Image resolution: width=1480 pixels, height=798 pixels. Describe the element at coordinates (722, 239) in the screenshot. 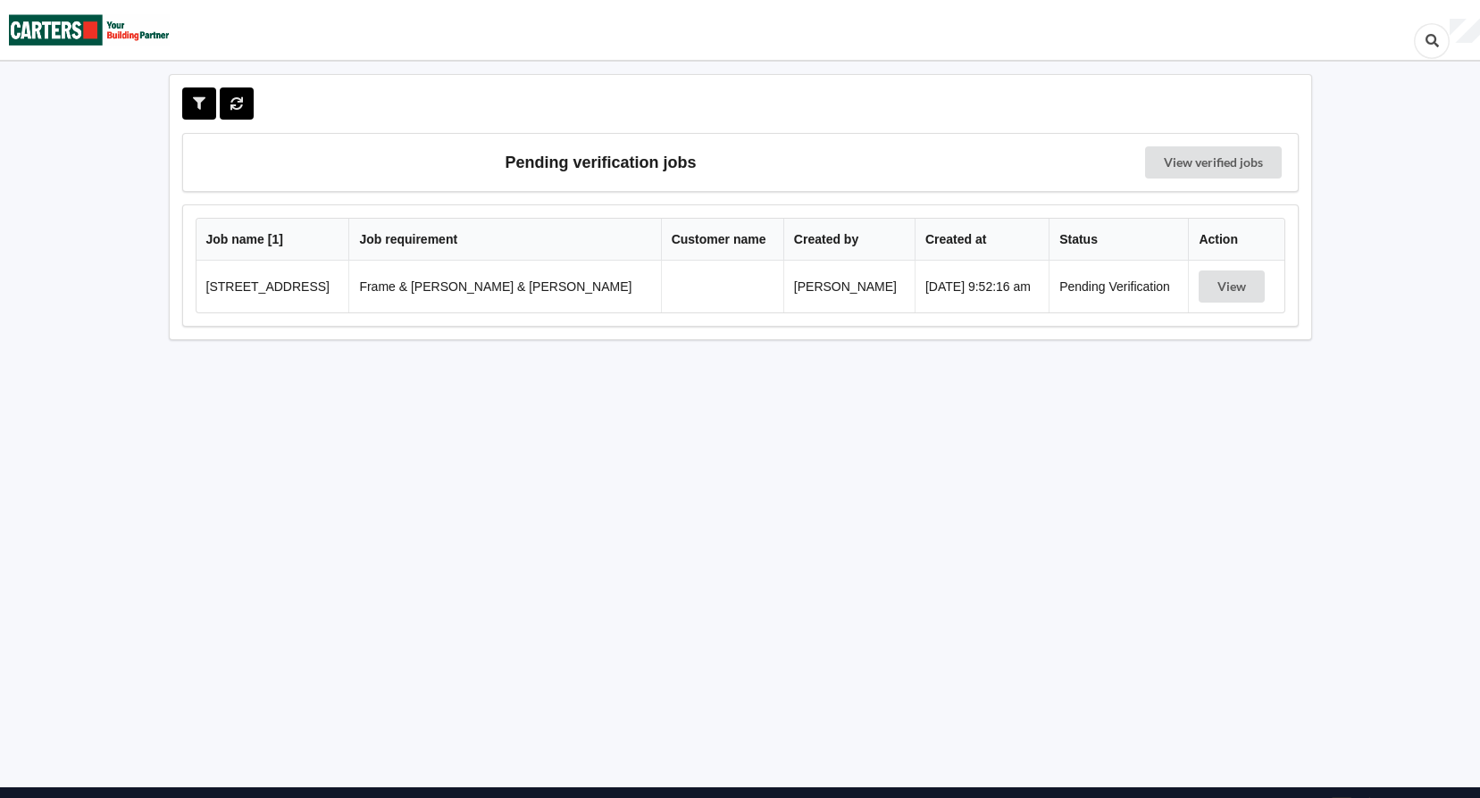

I see `th: Customer name` at that location.